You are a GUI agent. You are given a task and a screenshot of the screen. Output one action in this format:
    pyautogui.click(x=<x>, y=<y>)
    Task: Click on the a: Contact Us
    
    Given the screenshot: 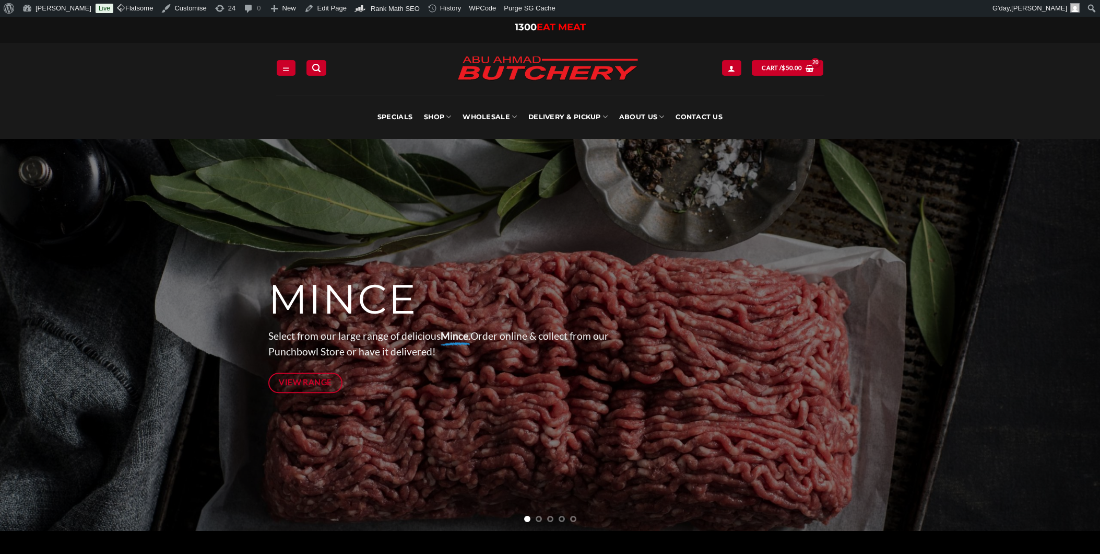 What is the action you would take?
    pyautogui.click(x=699, y=117)
    